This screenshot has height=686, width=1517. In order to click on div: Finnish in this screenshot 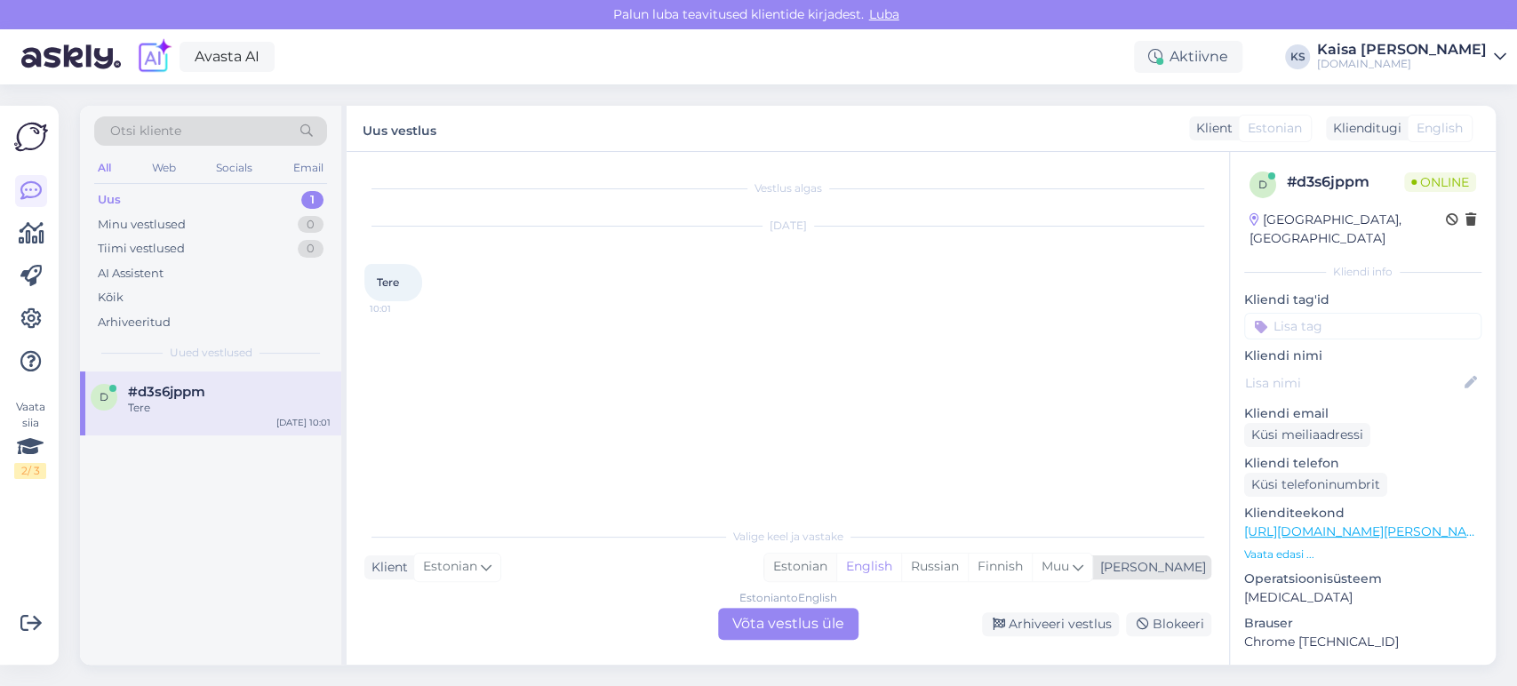, I will do `click(1000, 567)`.